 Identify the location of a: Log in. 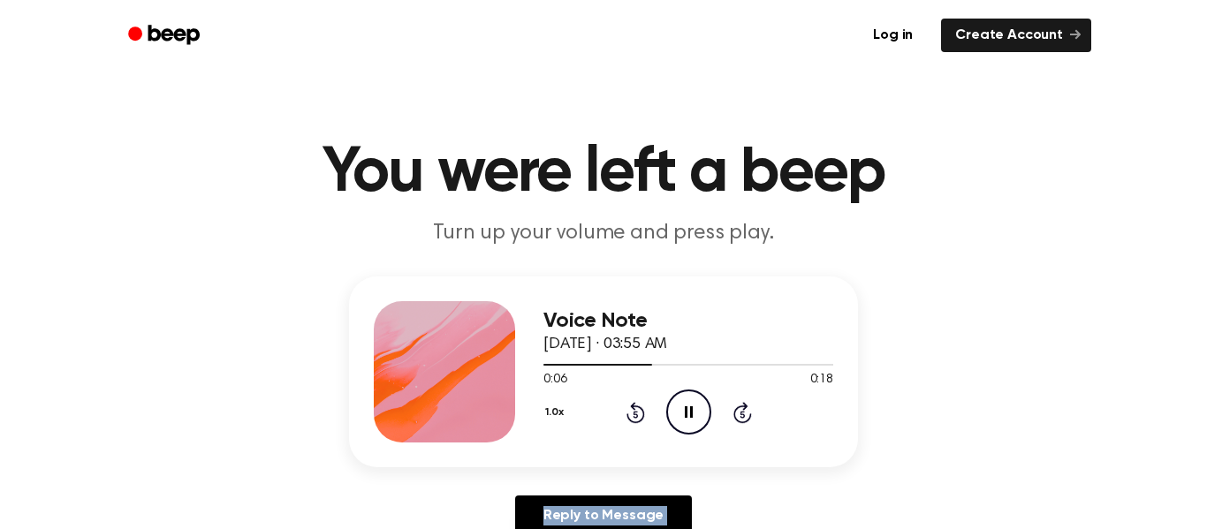
(893, 35).